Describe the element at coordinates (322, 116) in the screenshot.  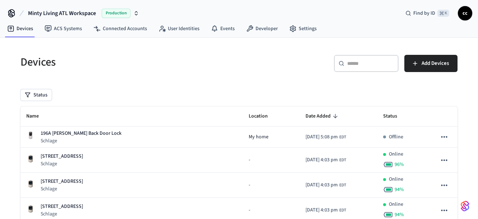
I see `span: Date Added` at that location.